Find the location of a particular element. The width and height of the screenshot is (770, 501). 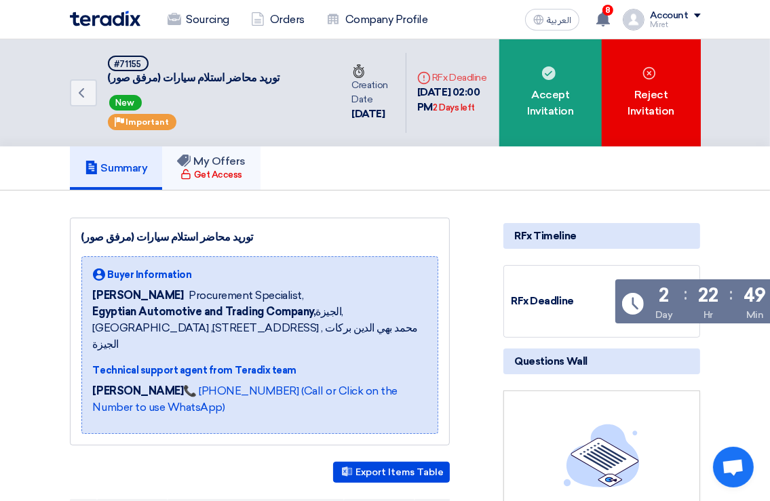

span: Procurement Specialist, is located at coordinates (245, 296).